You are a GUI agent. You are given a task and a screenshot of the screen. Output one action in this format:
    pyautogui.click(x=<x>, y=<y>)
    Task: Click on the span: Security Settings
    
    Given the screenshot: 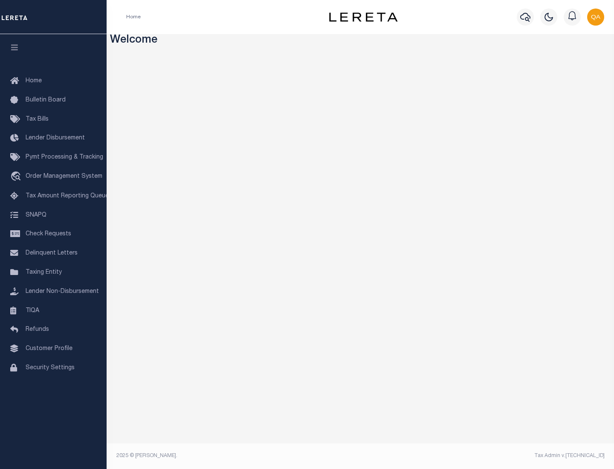 What is the action you would take?
    pyautogui.click(x=50, y=368)
    